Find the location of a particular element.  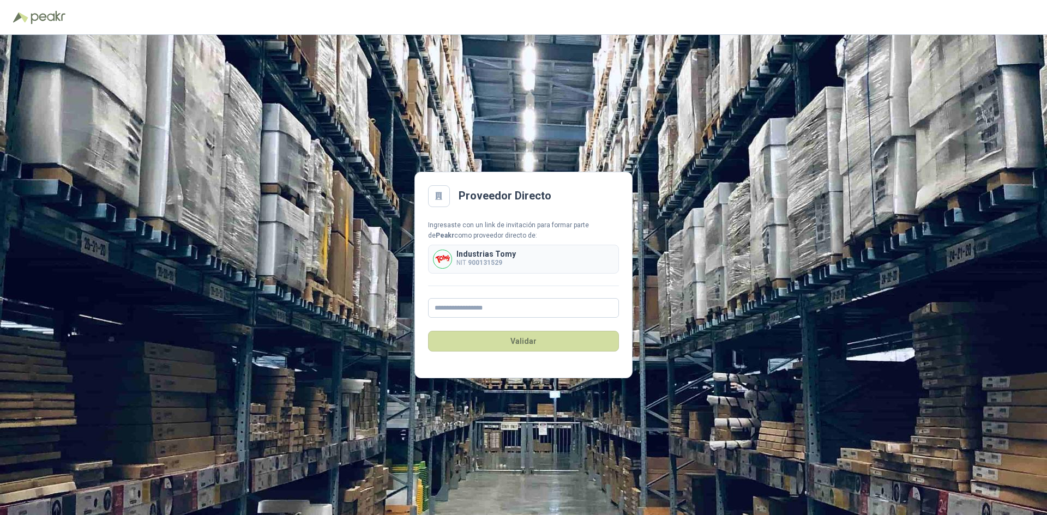

div: Ingresaste con un link de invitación para formar parte de como proveedor directo de: is located at coordinates (524, 231).